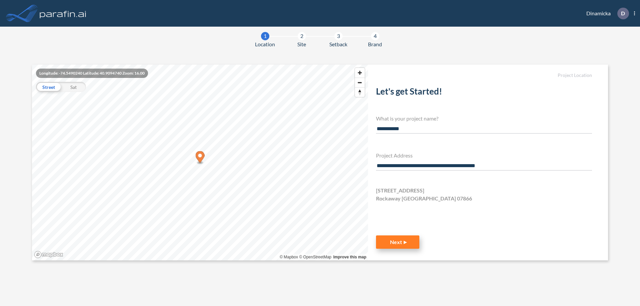 Image resolution: width=640 pixels, height=306 pixels. I want to click on h4: What is your project name?, so click(484, 118).